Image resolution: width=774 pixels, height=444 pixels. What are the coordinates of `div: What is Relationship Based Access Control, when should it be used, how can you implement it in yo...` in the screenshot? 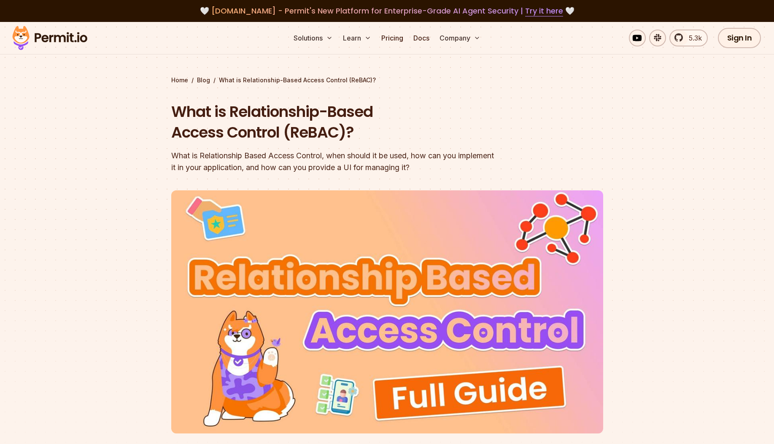 It's located at (333, 162).